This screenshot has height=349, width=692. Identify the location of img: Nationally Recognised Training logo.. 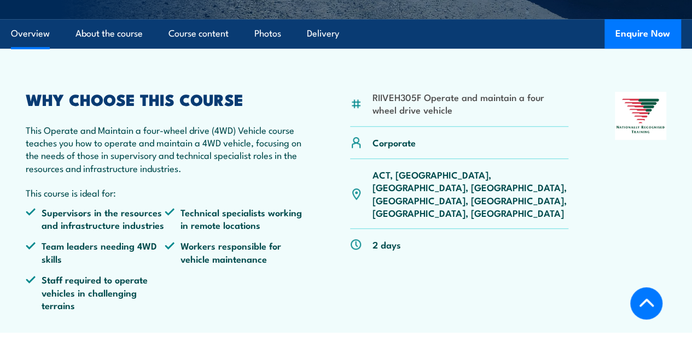
(640, 116).